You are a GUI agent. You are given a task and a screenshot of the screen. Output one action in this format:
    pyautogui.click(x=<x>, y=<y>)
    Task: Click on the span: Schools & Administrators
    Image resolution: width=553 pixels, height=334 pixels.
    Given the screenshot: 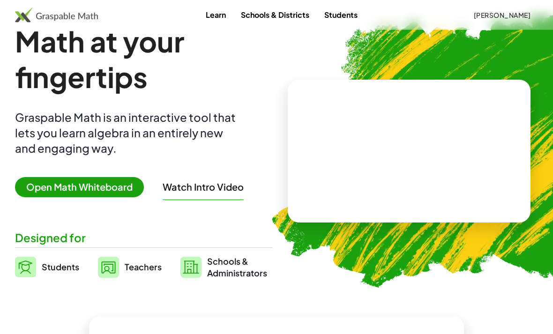 What is the action you would take?
    pyautogui.click(x=237, y=268)
    